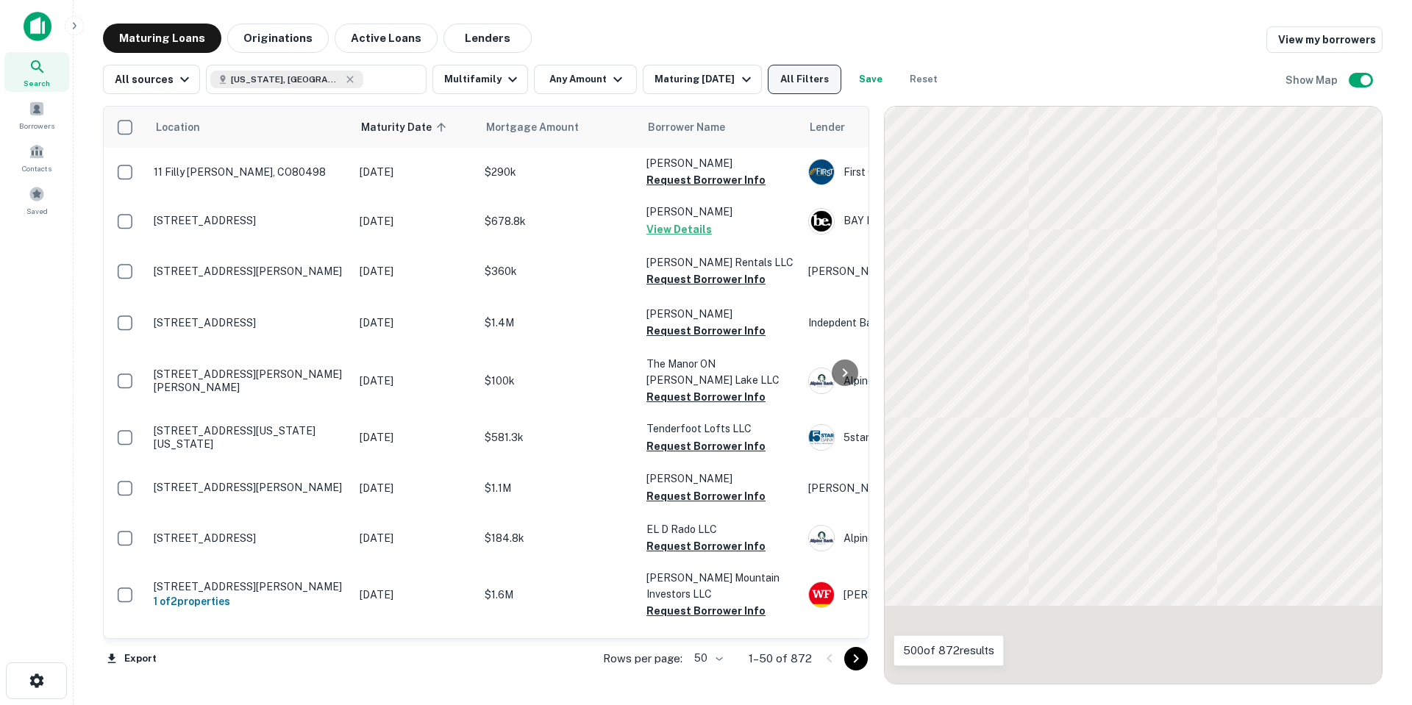 This screenshot has width=1412, height=705. What do you see at coordinates (720, 429) in the screenshot?
I see `p: Tenderfoot Lofts LLC` at bounding box center [720, 429].